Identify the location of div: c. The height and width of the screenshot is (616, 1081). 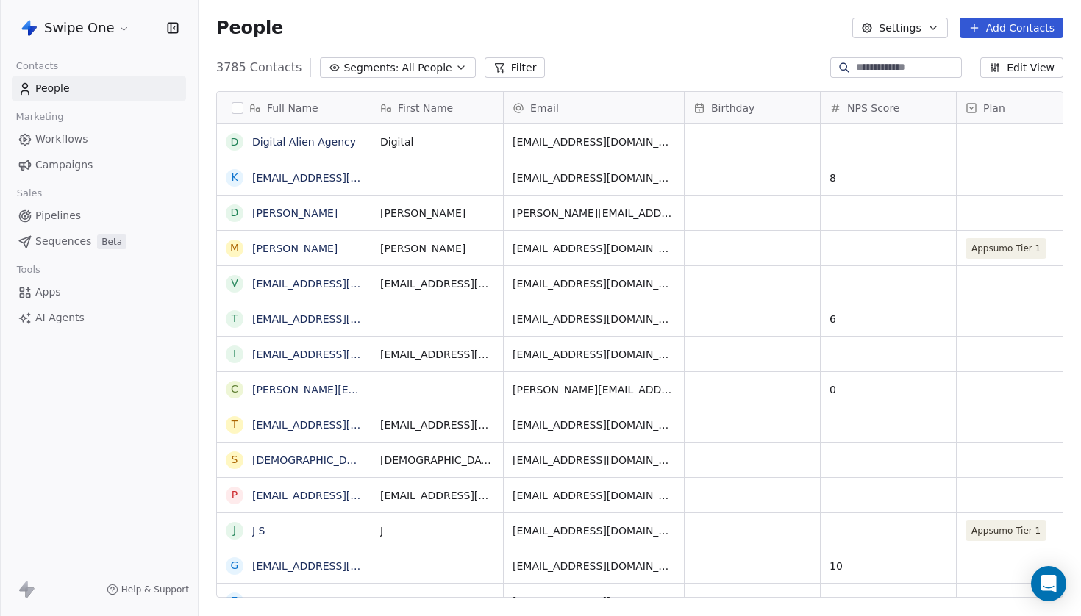
(235, 389).